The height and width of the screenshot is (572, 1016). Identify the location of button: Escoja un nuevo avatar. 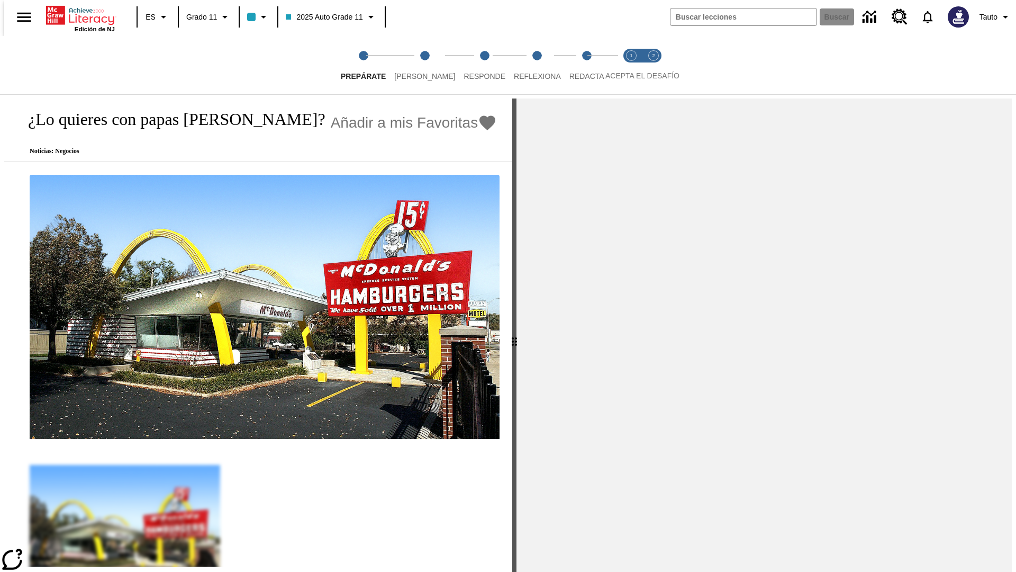
(959, 17).